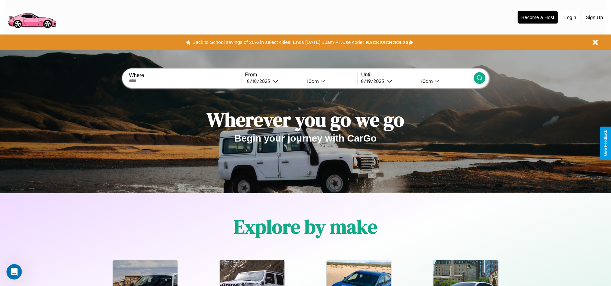 The image size is (611, 286). What do you see at coordinates (260, 81) in the screenshot?
I see `div: 8 / 18 / 2025` at bounding box center [260, 81].